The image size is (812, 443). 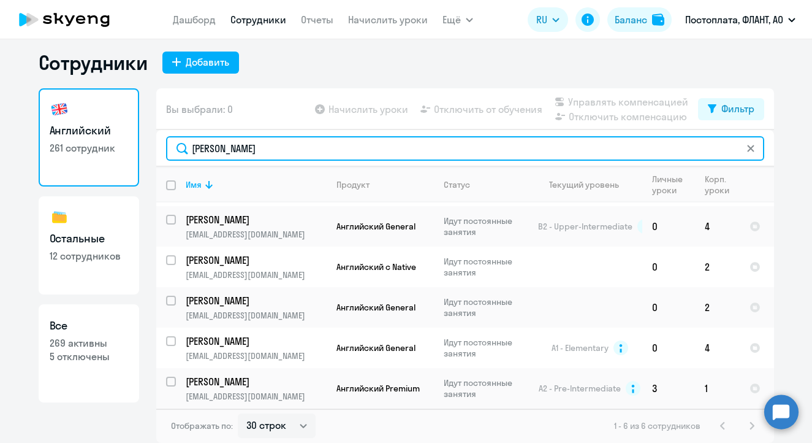 What do you see at coordinates (59, 109) in the screenshot?
I see `img: english` at bounding box center [59, 109].